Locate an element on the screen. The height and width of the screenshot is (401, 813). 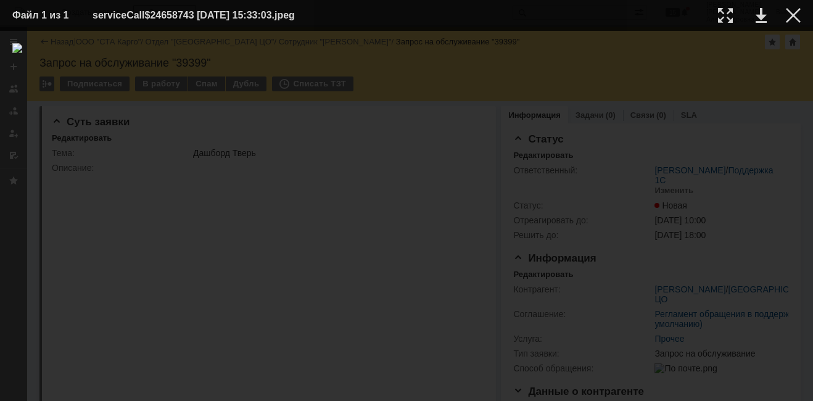
div: Скачать файл is located at coordinates (761, 15).